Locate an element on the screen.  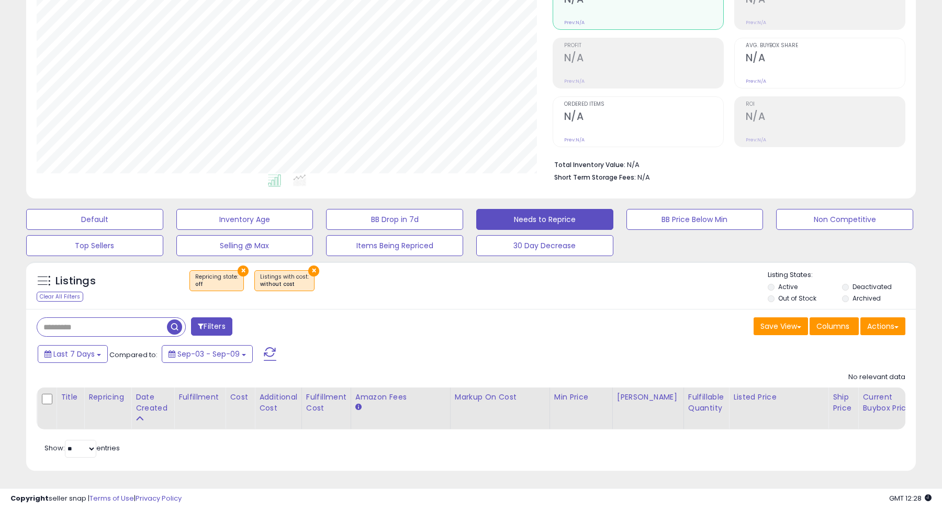
h5: Listings is located at coordinates (75, 281).